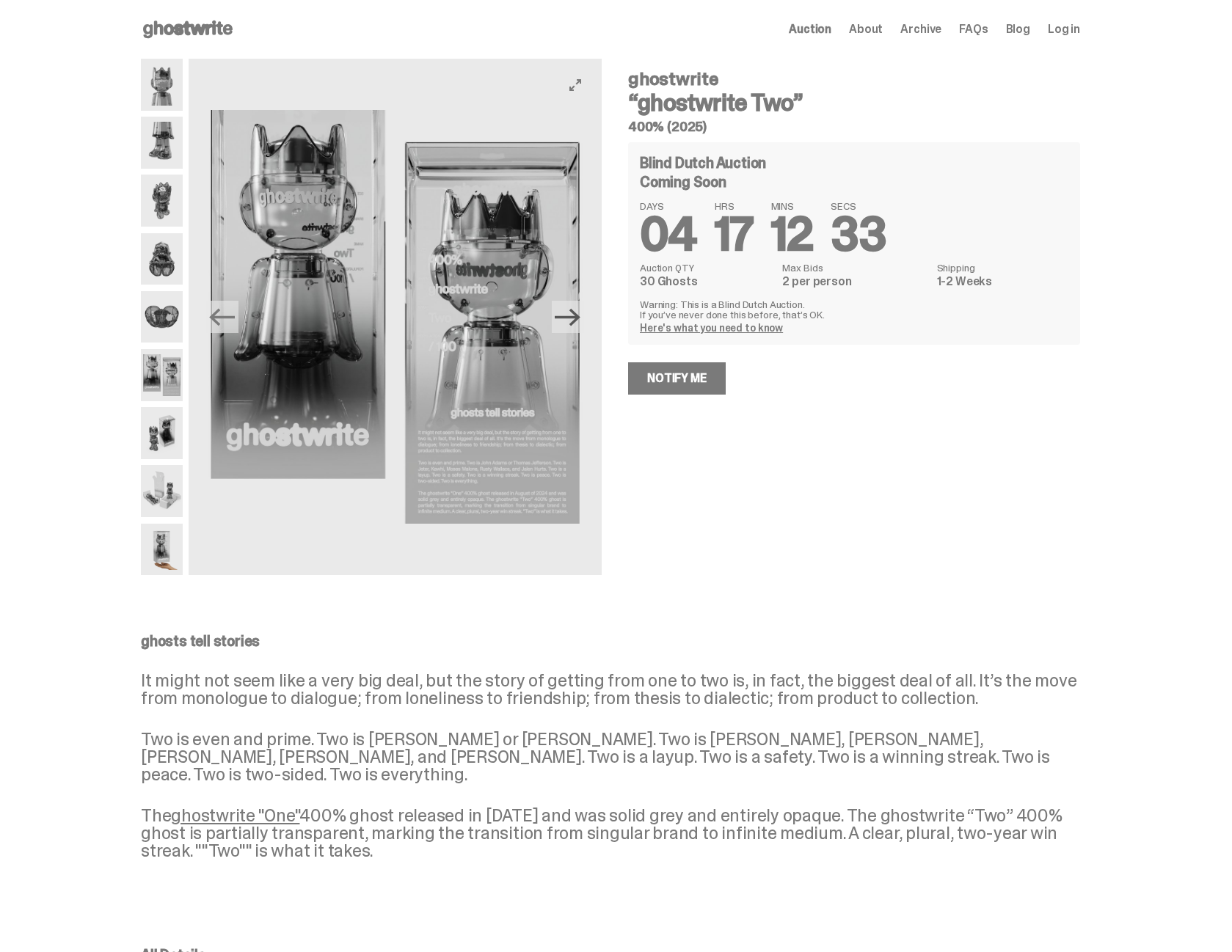  I want to click on p: ghosts tell stories, so click(611, 642).